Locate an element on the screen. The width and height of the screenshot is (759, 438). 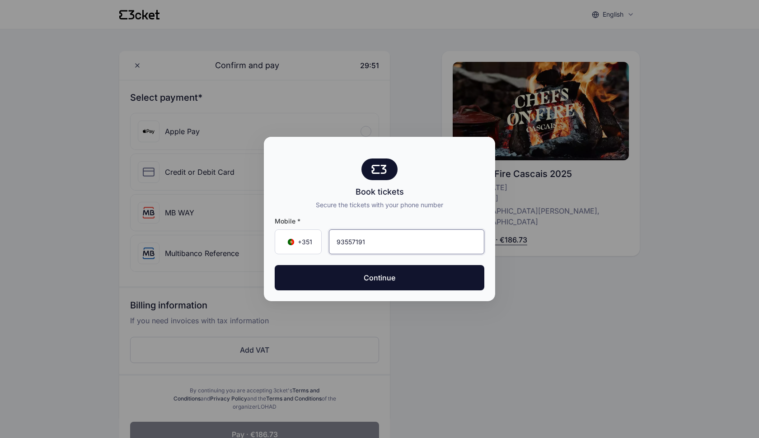
span: Mobile * is located at coordinates (380, 221).